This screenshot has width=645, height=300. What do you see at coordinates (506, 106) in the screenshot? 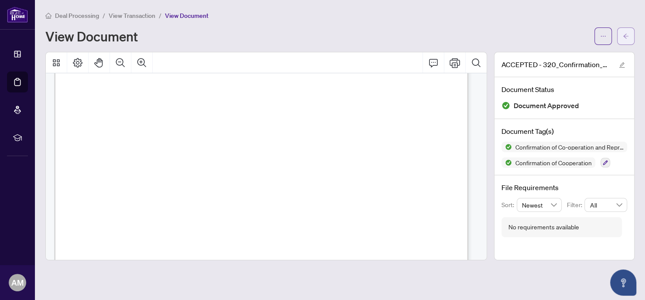
I see `img: Document Status` at bounding box center [506, 106].